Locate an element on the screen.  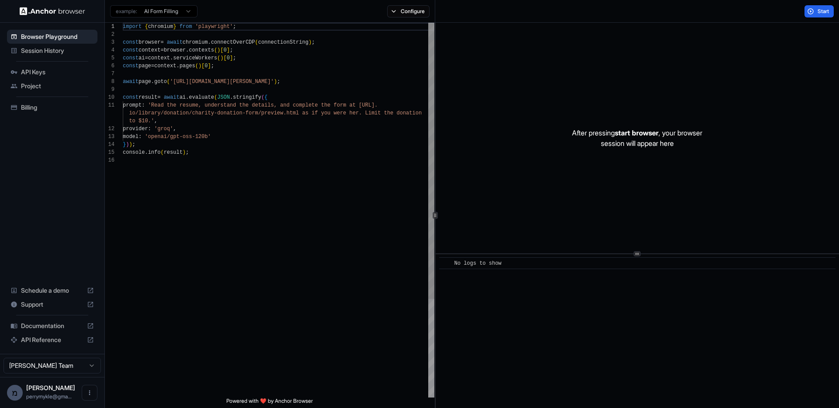
span: console is located at coordinates (134, 152).